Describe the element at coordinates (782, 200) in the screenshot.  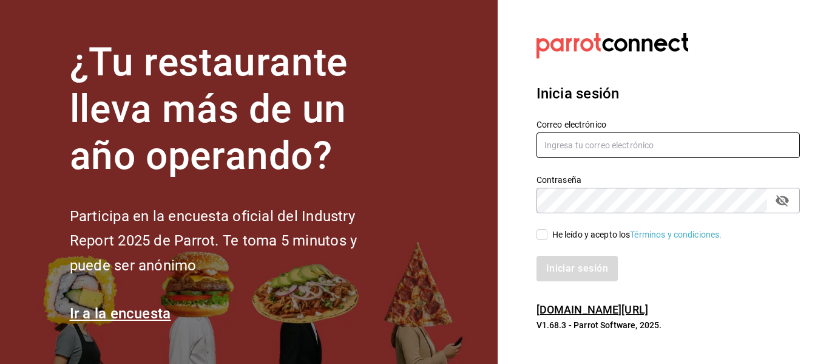
I see `button: passwordField` at that location.